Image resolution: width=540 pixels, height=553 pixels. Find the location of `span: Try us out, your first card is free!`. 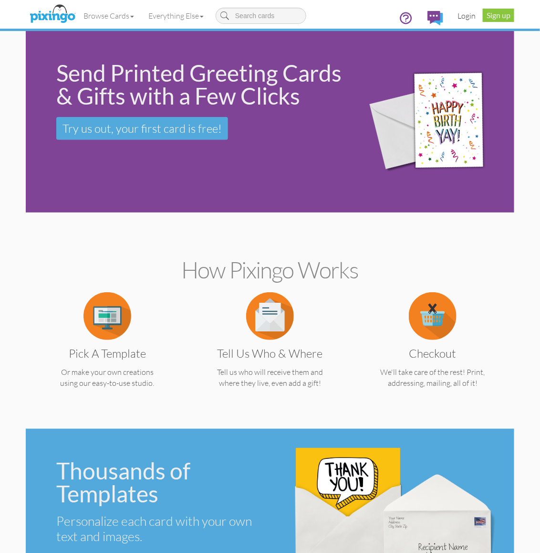

span: Try us out, your first card is free! is located at coordinates (142, 128).